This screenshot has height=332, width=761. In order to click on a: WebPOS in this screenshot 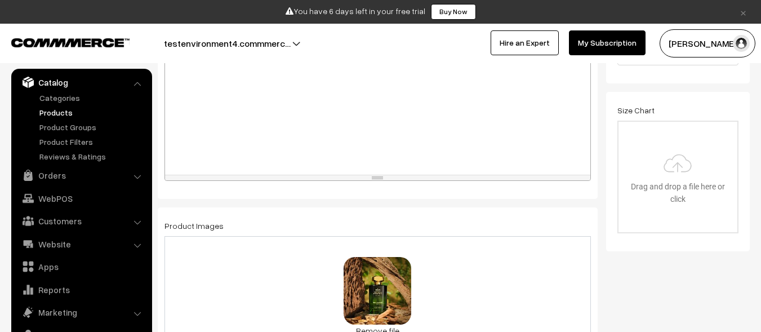, I will do `click(81, 198)`.